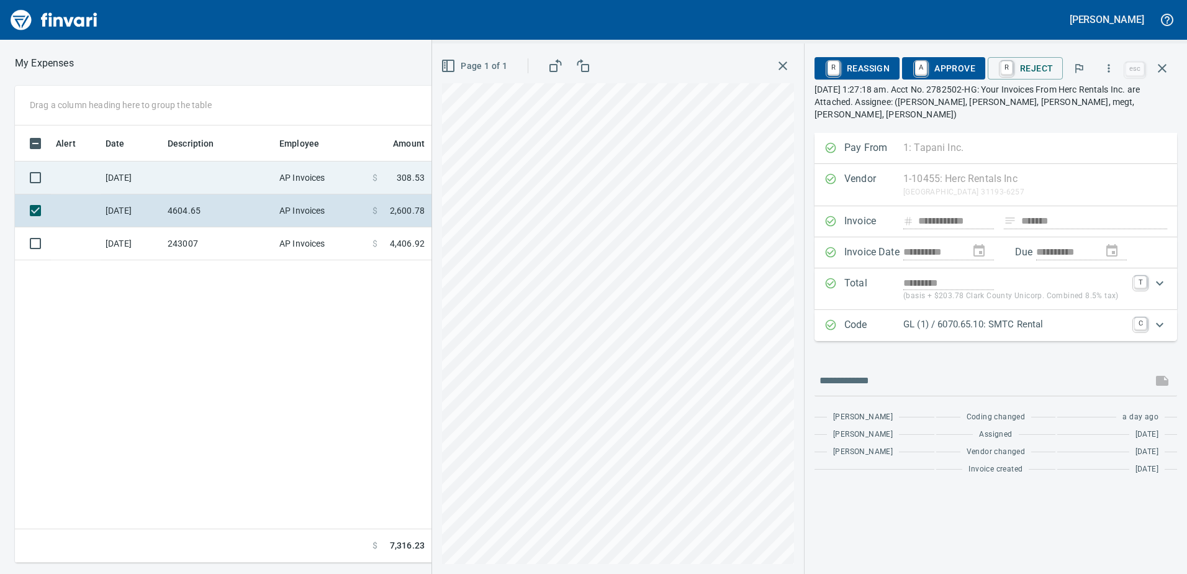 The image size is (1187, 574). What do you see at coordinates (995, 469) in the screenshot?
I see `span: Invoice created` at bounding box center [995, 469].